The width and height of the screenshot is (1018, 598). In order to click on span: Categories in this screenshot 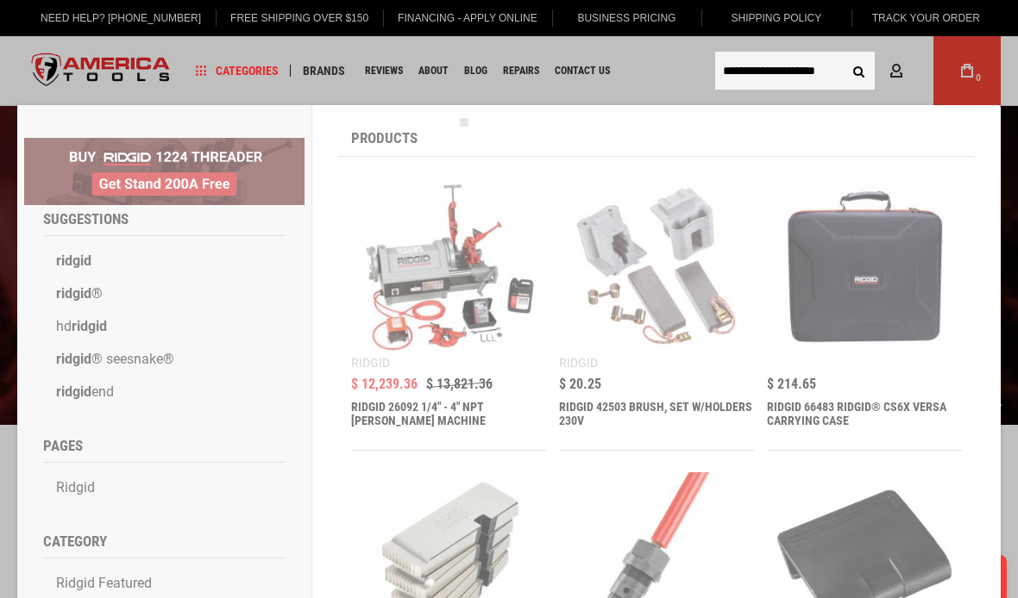, I will do `click(237, 71)`.